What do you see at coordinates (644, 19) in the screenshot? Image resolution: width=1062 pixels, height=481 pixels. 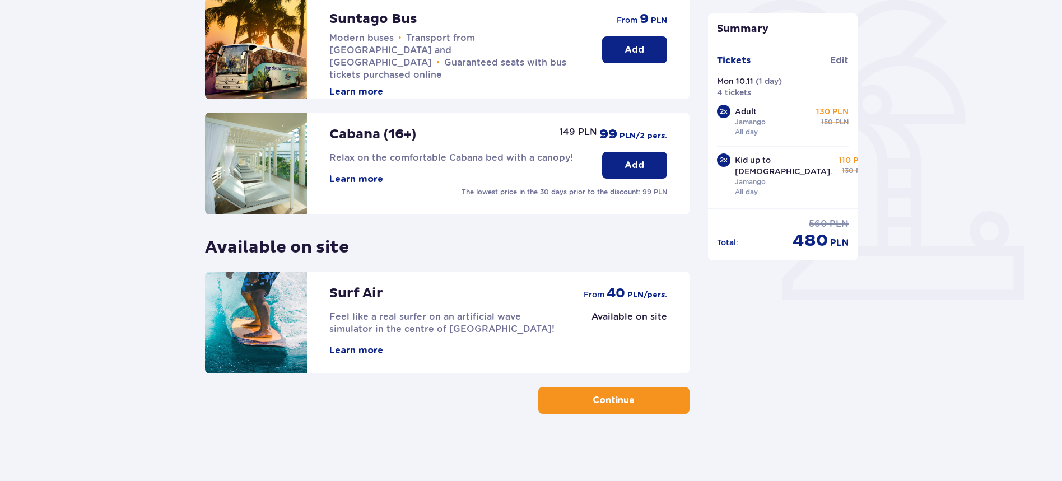 I see `p: 9` at bounding box center [644, 19].